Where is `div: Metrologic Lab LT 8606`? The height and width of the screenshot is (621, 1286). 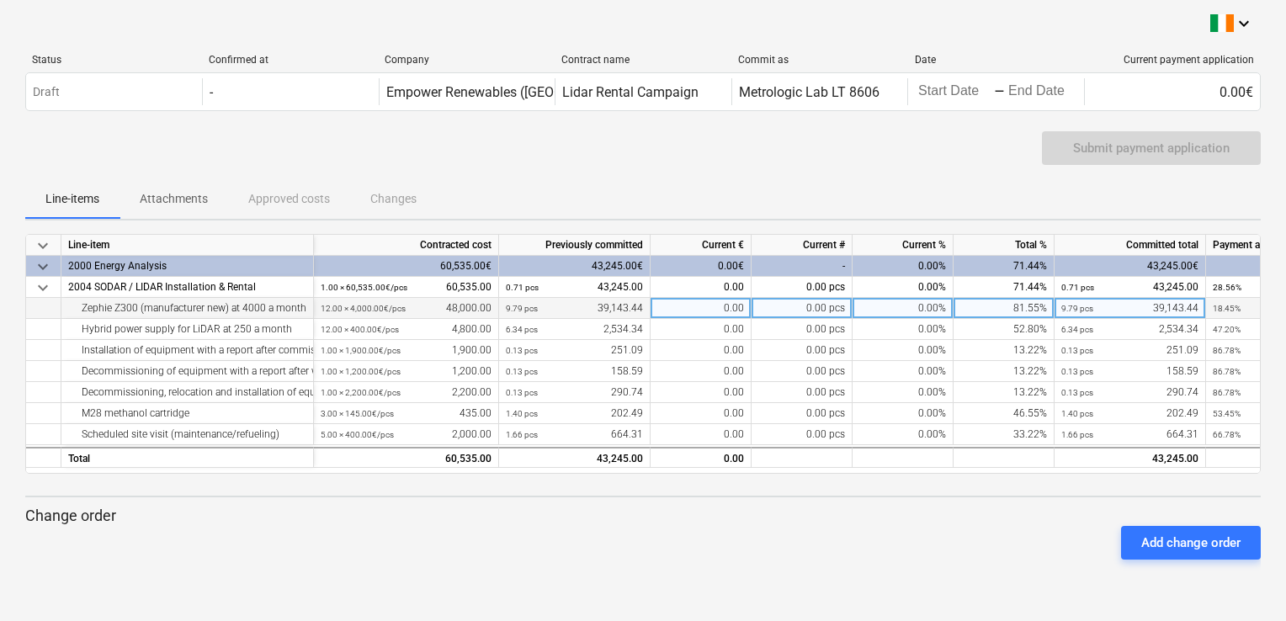 div: Metrologic Lab LT 8606 is located at coordinates (809, 92).